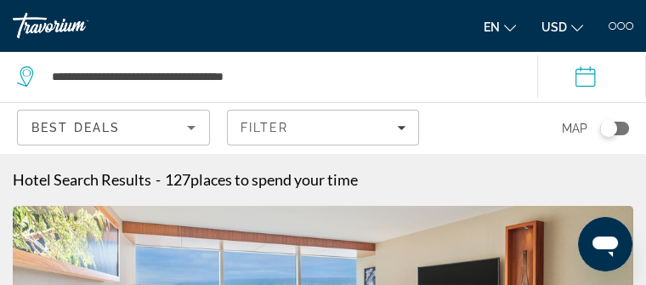 The width and height of the screenshot is (646, 285). Describe the element at coordinates (274, 179) in the screenshot. I see `span: places to spend your time` at that location.